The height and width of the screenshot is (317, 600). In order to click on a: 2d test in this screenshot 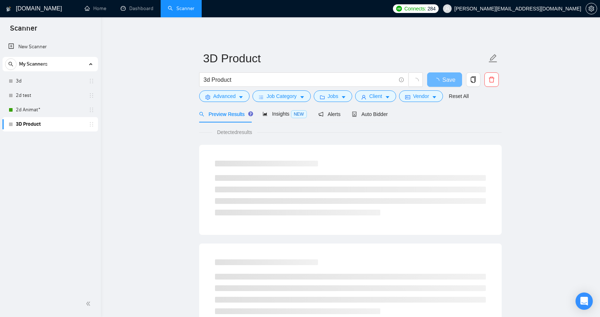, I will do `click(50, 95)`.